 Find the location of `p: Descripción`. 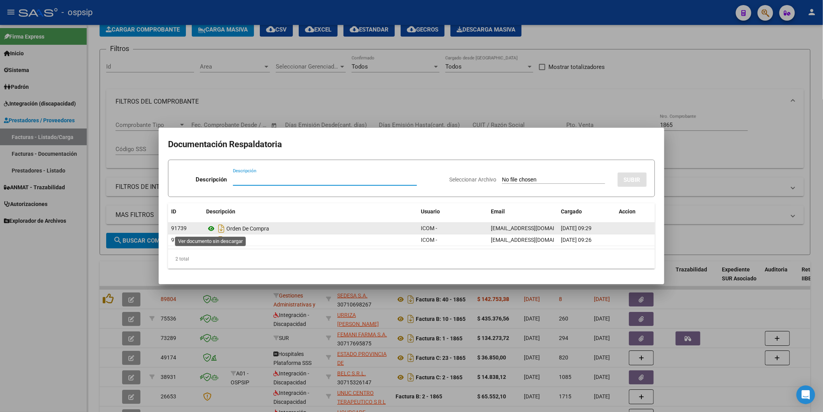

p: Descripción is located at coordinates (211, 179).